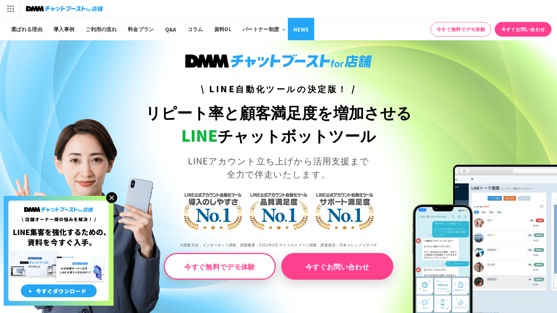  I want to click on p: ※調査方法：インターネット調査、調査概要：2022年2月 サイトのイメージ調査、調査提供：日本トレンドリサーチ, so click(279, 245).